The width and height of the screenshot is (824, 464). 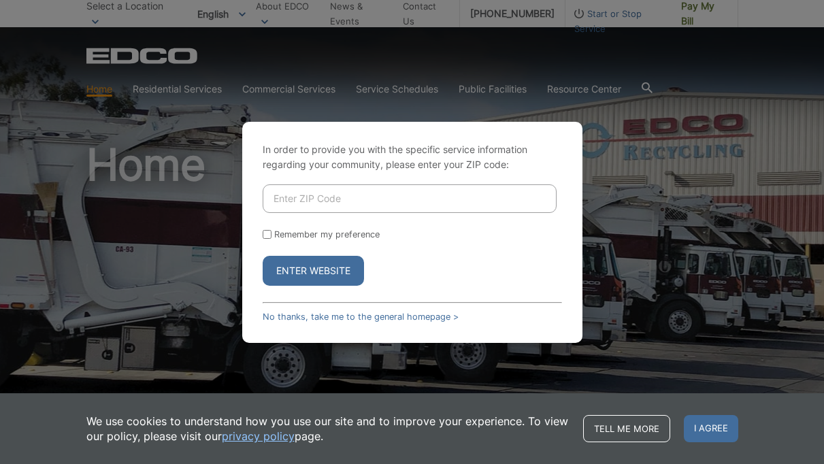 What do you see at coordinates (711, 428) in the screenshot?
I see `span: I agree` at bounding box center [711, 428].